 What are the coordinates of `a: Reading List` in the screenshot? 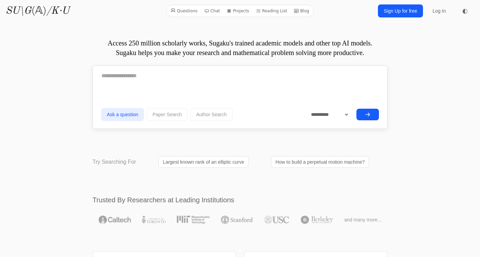 It's located at (272, 11).